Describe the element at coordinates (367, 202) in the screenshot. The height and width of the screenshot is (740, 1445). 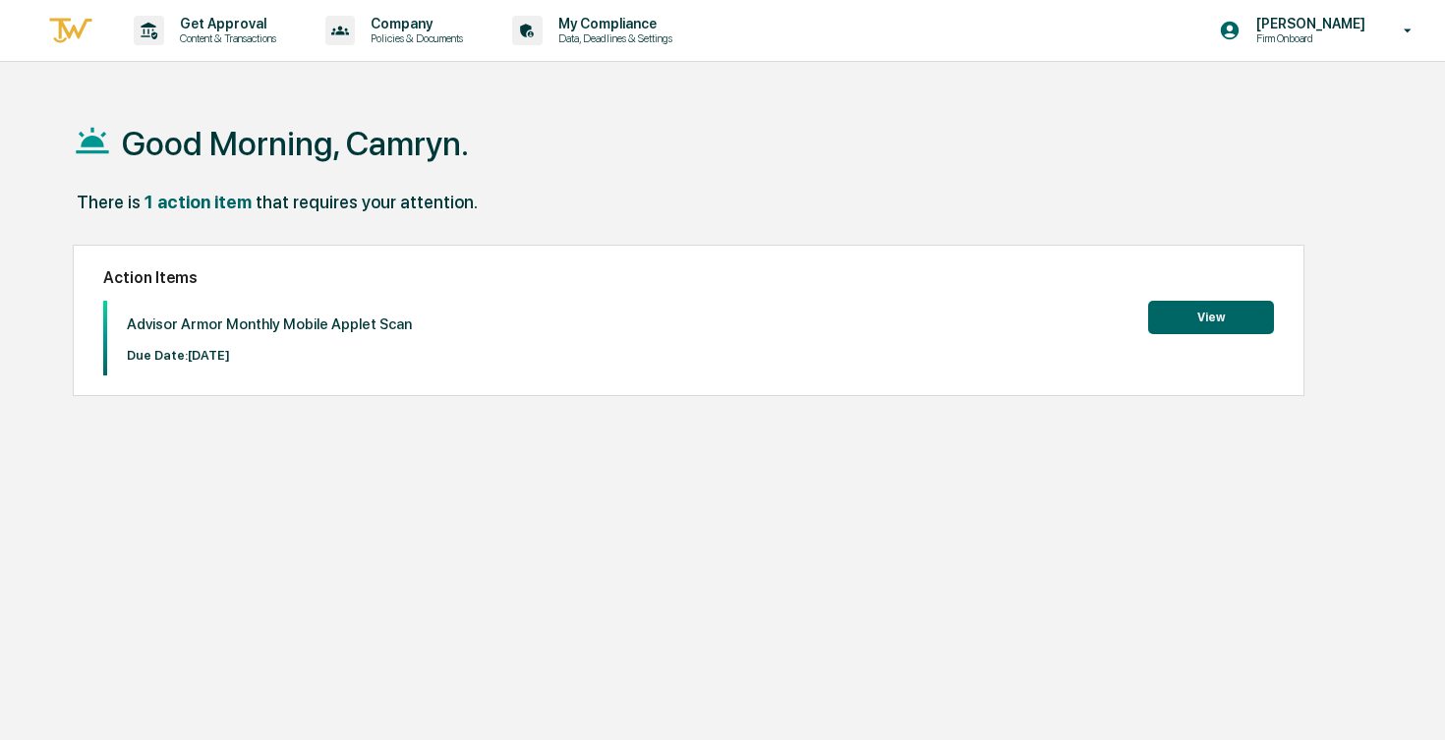
I see `div: that requires your attention.` at that location.